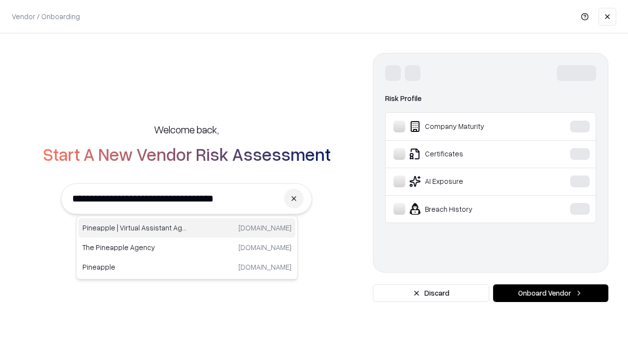 Image resolution: width=628 pixels, height=353 pixels. Describe the element at coordinates (550, 293) in the screenshot. I see `button: Onboard Vendor` at that location.